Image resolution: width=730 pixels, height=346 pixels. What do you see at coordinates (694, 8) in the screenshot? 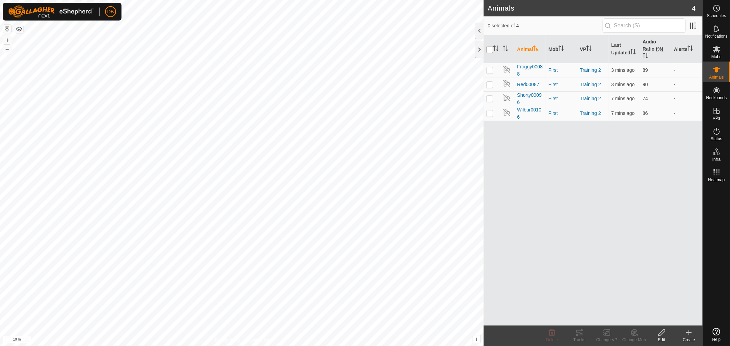
I see `span: 4` at bounding box center [694, 8].